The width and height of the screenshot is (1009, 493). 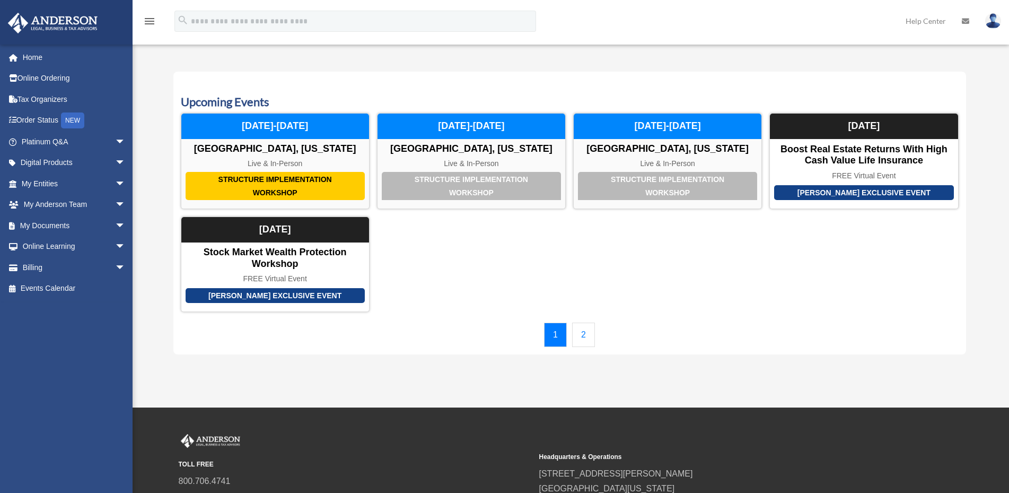 What do you see at coordinates (205, 480) in the screenshot?
I see `a: 800.706.4741` at bounding box center [205, 480].